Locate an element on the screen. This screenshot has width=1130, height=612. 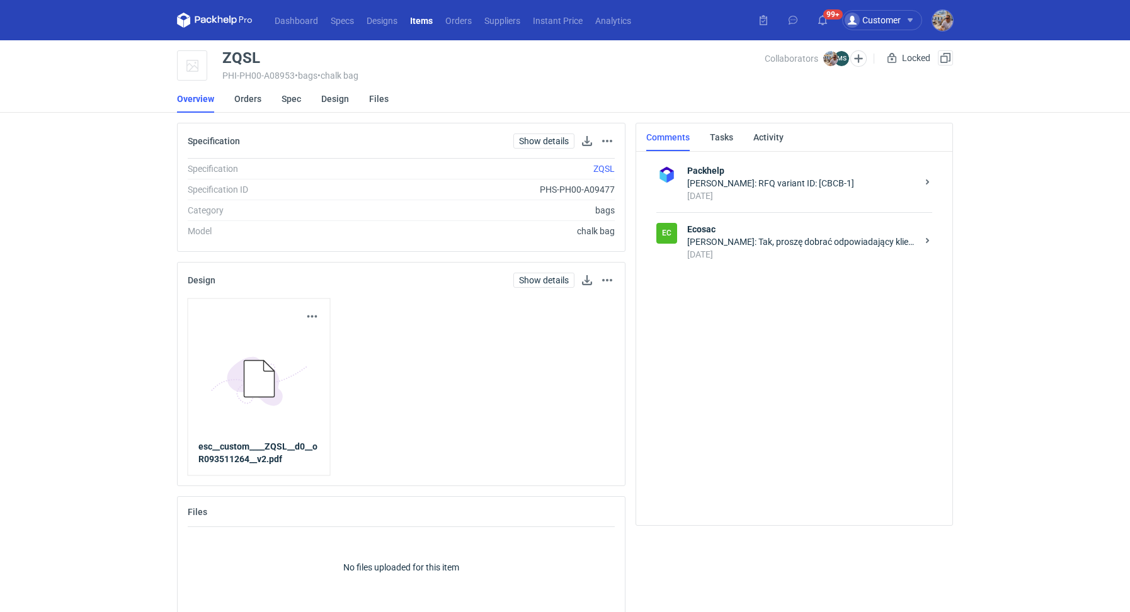
a: Files is located at coordinates (379, 99).